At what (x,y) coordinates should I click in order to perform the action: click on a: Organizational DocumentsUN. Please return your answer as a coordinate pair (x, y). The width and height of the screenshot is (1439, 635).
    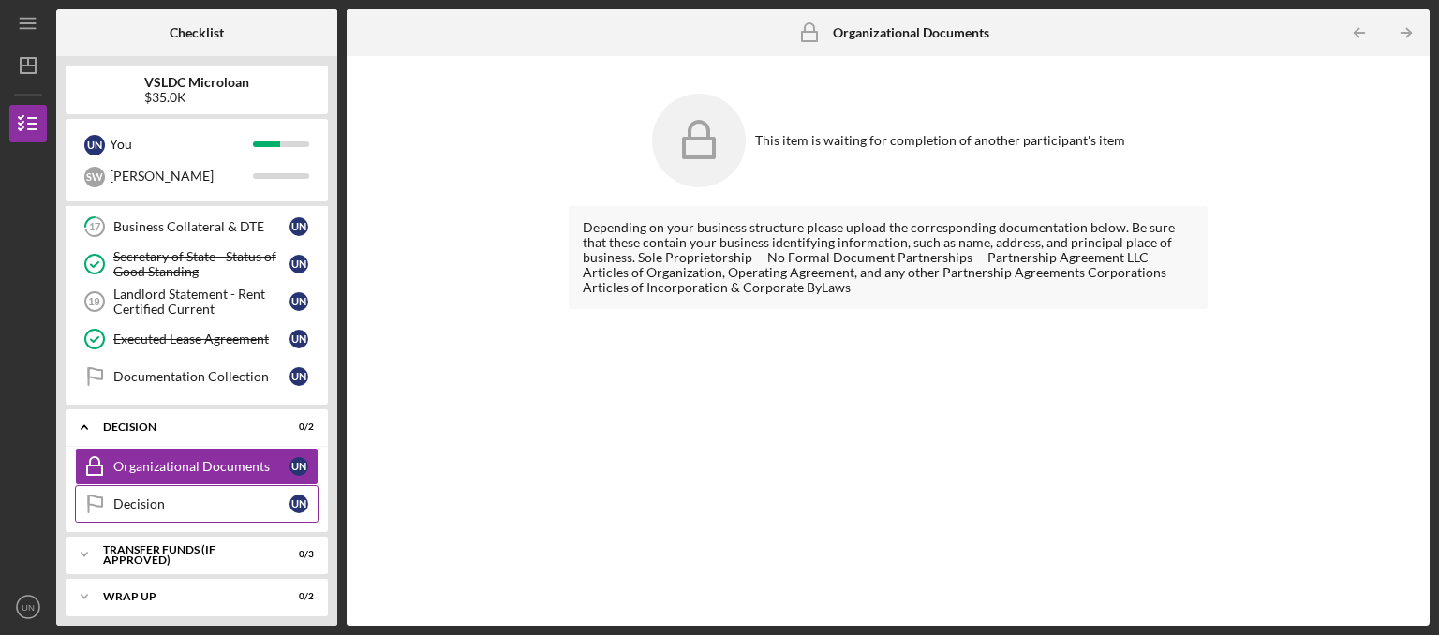
    Looking at the image, I should click on (197, 467).